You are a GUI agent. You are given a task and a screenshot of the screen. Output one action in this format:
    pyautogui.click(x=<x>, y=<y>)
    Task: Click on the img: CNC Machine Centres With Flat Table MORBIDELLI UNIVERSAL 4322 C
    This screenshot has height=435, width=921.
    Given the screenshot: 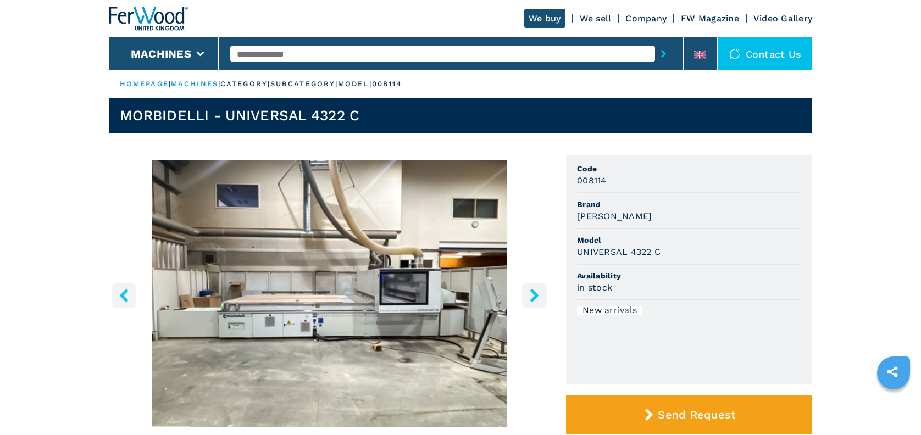 What is the action you would take?
    pyautogui.click(x=329, y=294)
    